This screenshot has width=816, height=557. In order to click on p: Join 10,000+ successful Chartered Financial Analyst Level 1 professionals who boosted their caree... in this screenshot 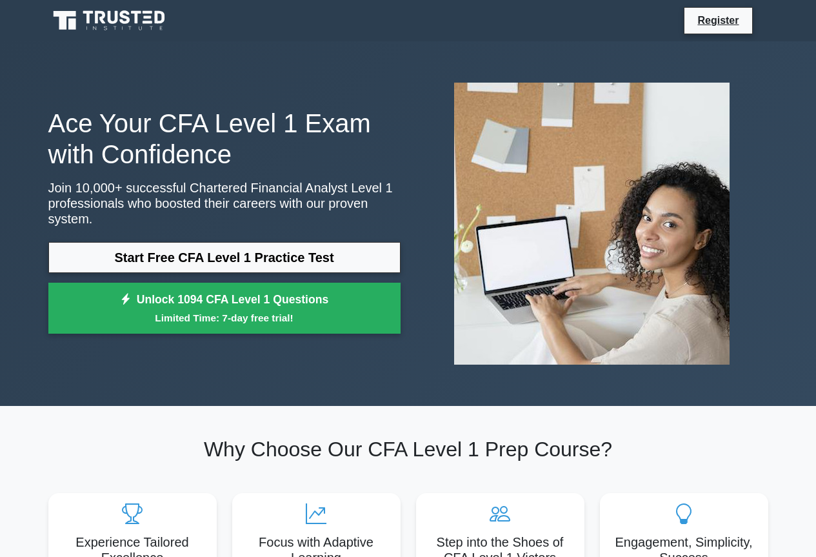, I will do `click(225, 203)`.